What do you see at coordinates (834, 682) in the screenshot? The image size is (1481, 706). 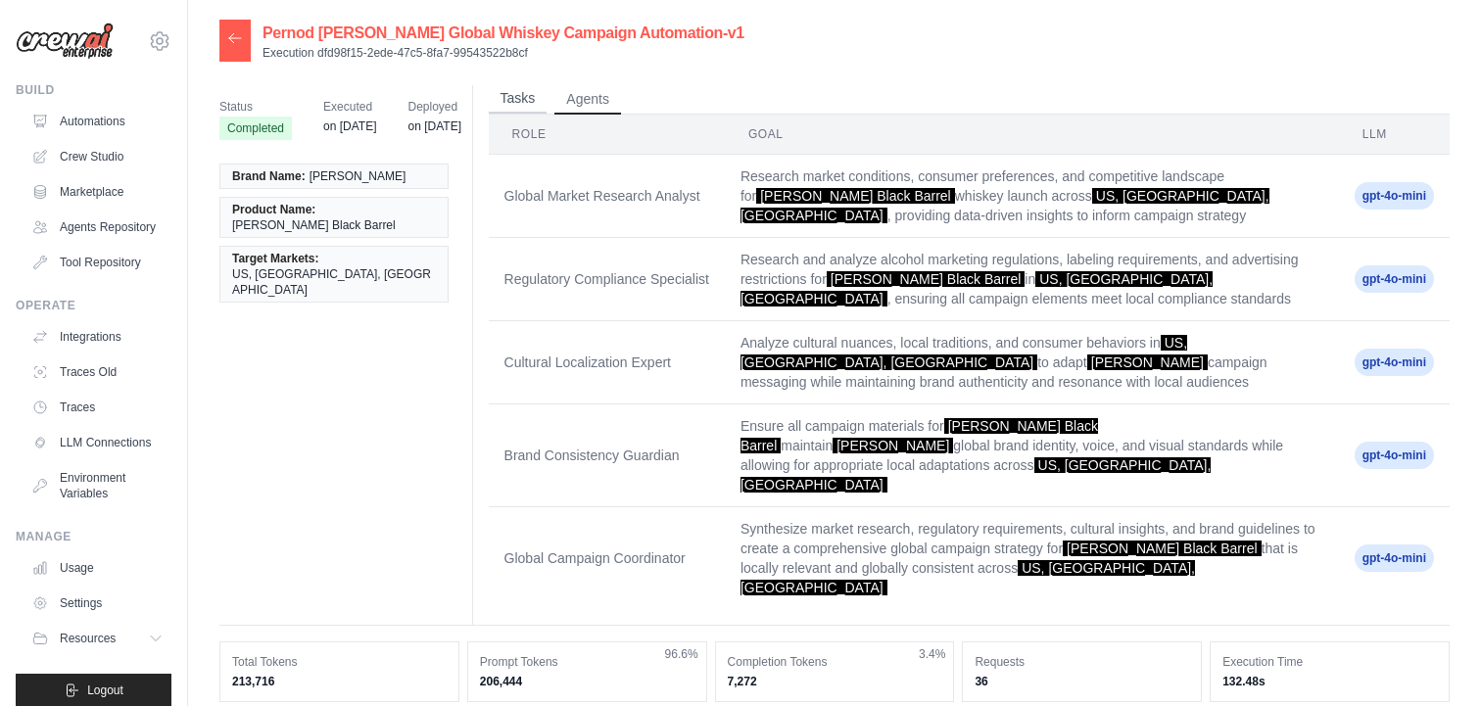 I see `dd: 7,272` at bounding box center [834, 682].